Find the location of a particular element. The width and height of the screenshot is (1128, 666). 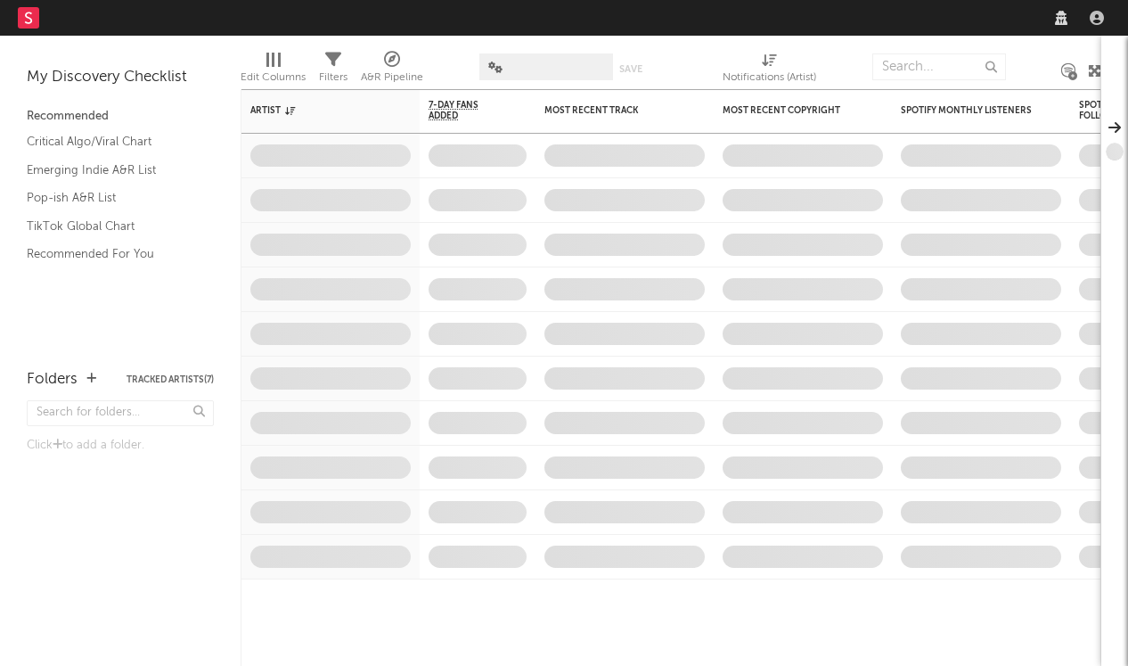

div: Spotify Monthly Listeners is located at coordinates (968, 111).